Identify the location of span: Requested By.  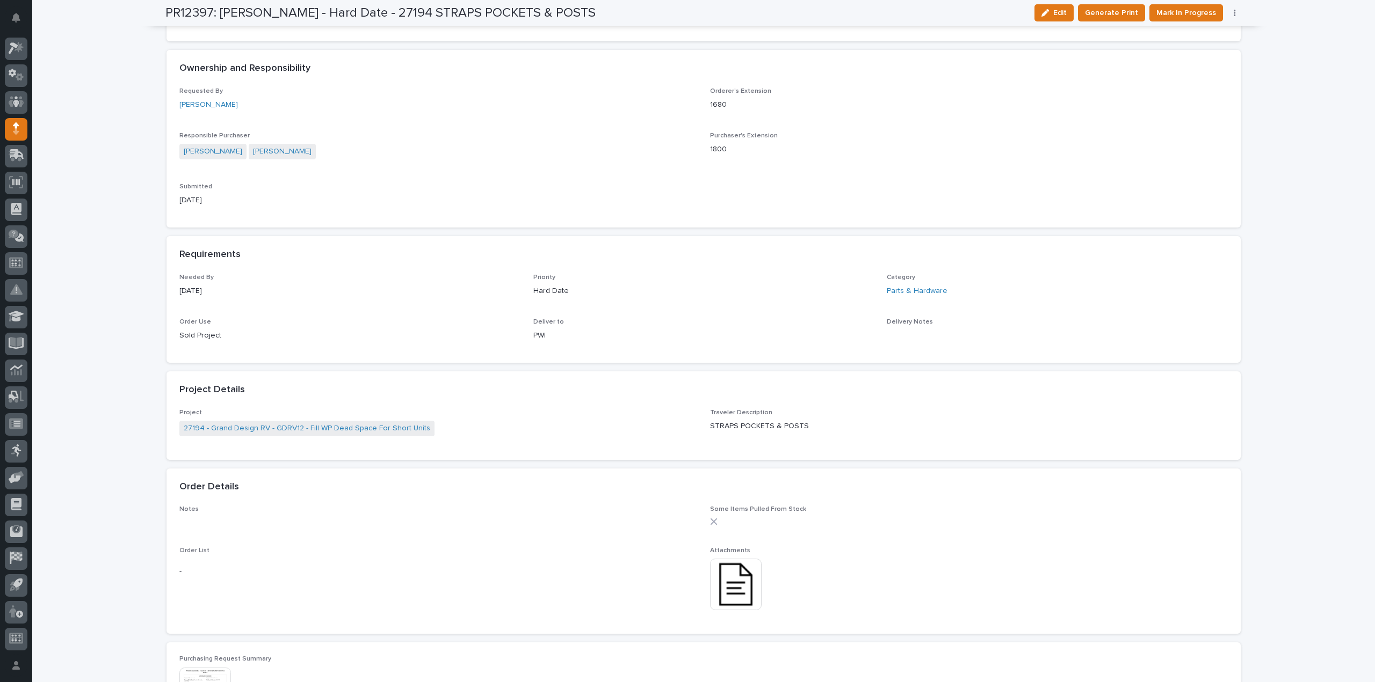
(201, 91).